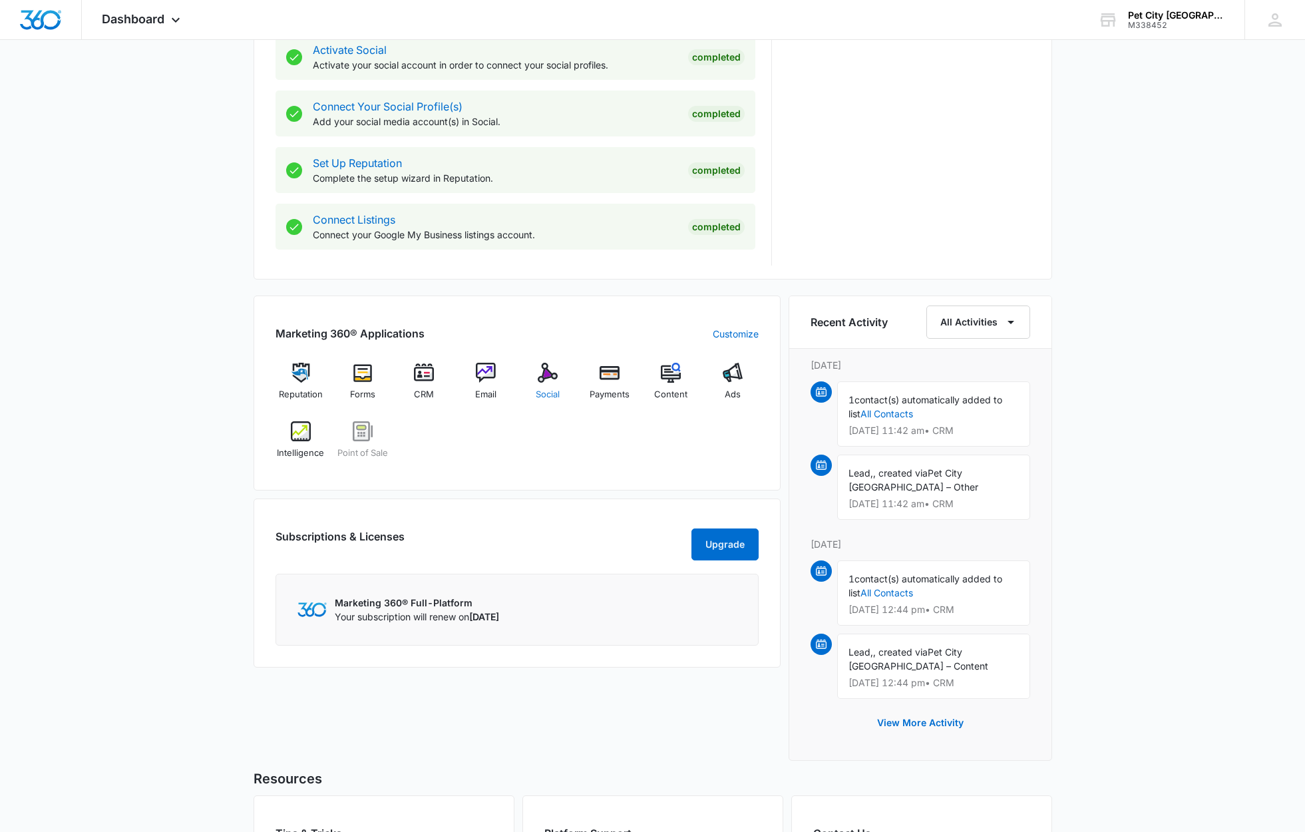  What do you see at coordinates (340, 542) in the screenshot?
I see `h2: Subscriptions & Licenses` at bounding box center [340, 542].